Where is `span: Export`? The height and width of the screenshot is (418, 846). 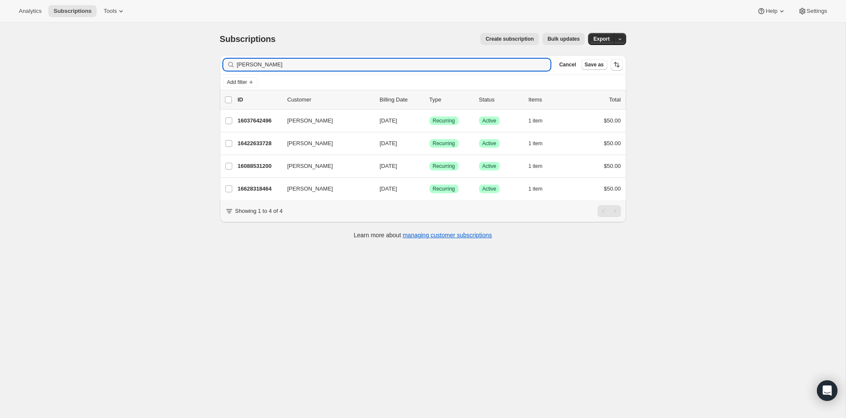
span: Export is located at coordinates (601, 39).